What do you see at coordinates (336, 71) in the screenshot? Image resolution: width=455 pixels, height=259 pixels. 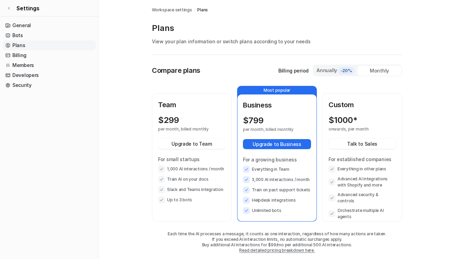 I see `div: Annually` at bounding box center [336, 71].